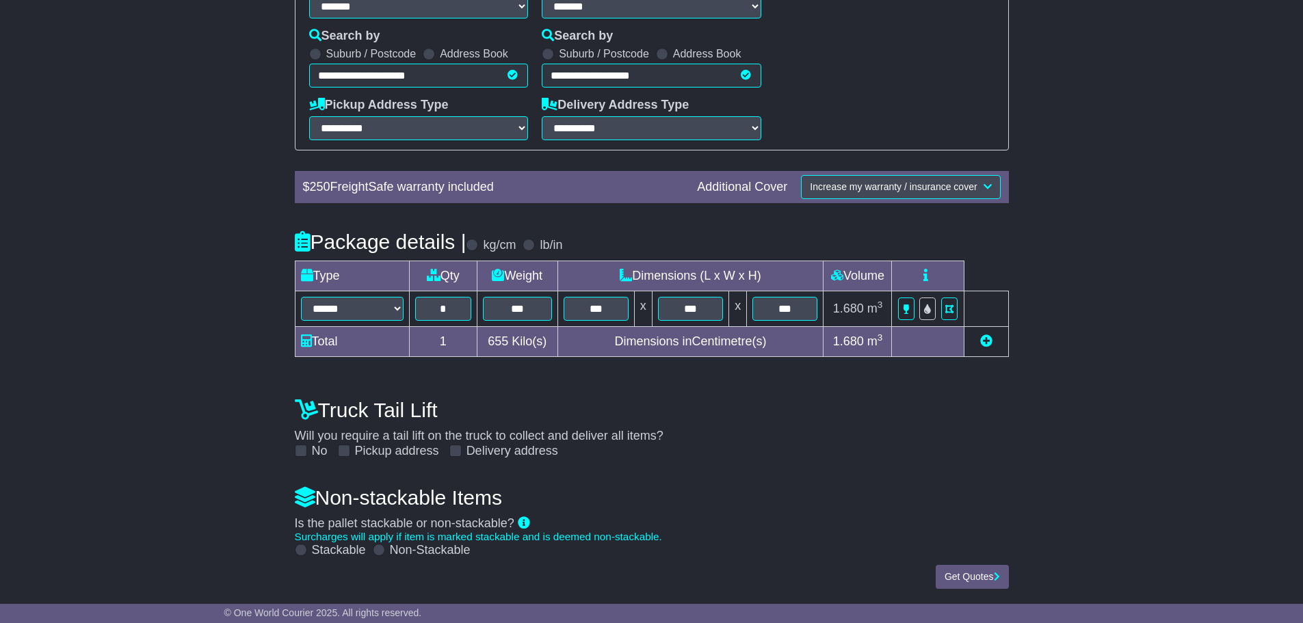 The width and height of the screenshot is (1303, 623). Describe the element at coordinates (379, 105) in the screenshot. I see `label: Pickup Address Type` at that location.